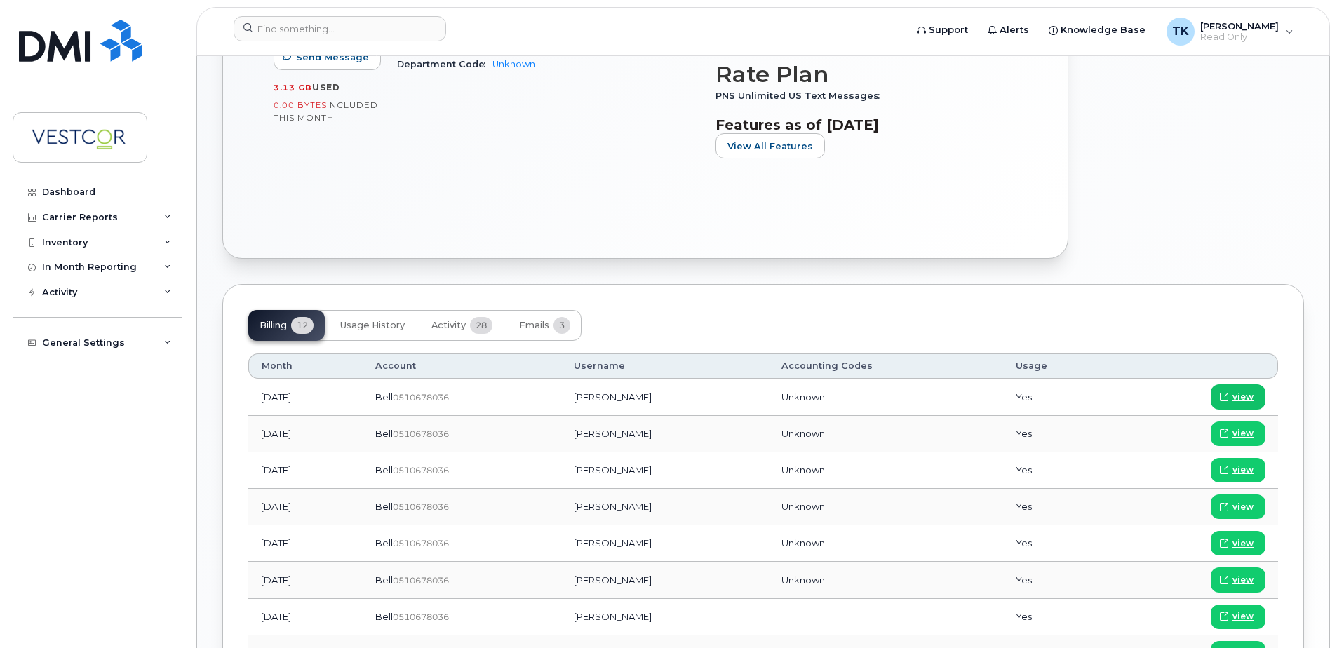  Describe the element at coordinates (801, 95) in the screenshot. I see `span: PNS Unlimited US Text Messages` at that location.